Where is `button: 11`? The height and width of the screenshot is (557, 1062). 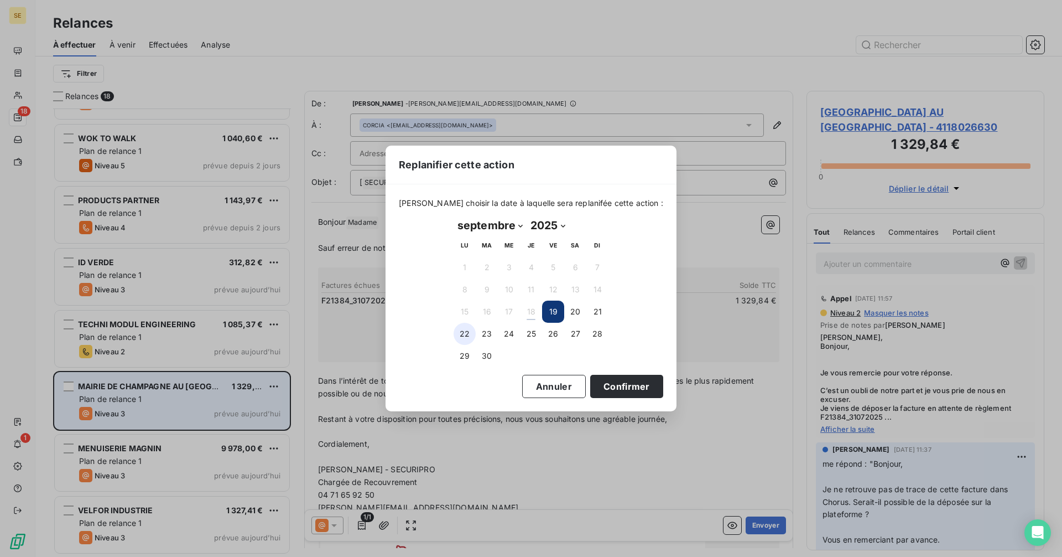
button: 11 is located at coordinates (531, 289).